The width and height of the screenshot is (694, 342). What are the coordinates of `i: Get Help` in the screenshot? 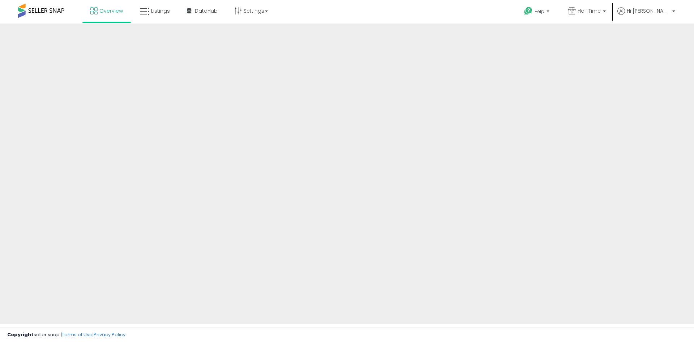 It's located at (528, 11).